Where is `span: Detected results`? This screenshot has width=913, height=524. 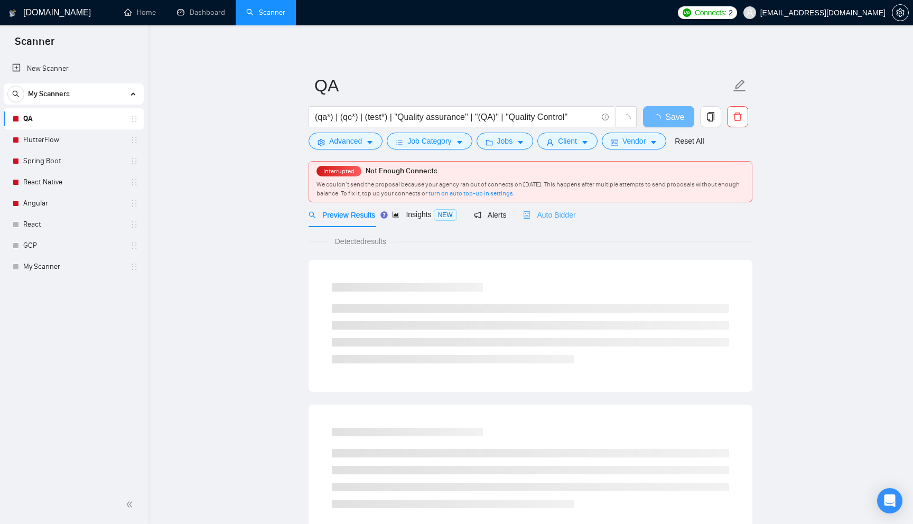 span: Detected results is located at coordinates (360, 241).